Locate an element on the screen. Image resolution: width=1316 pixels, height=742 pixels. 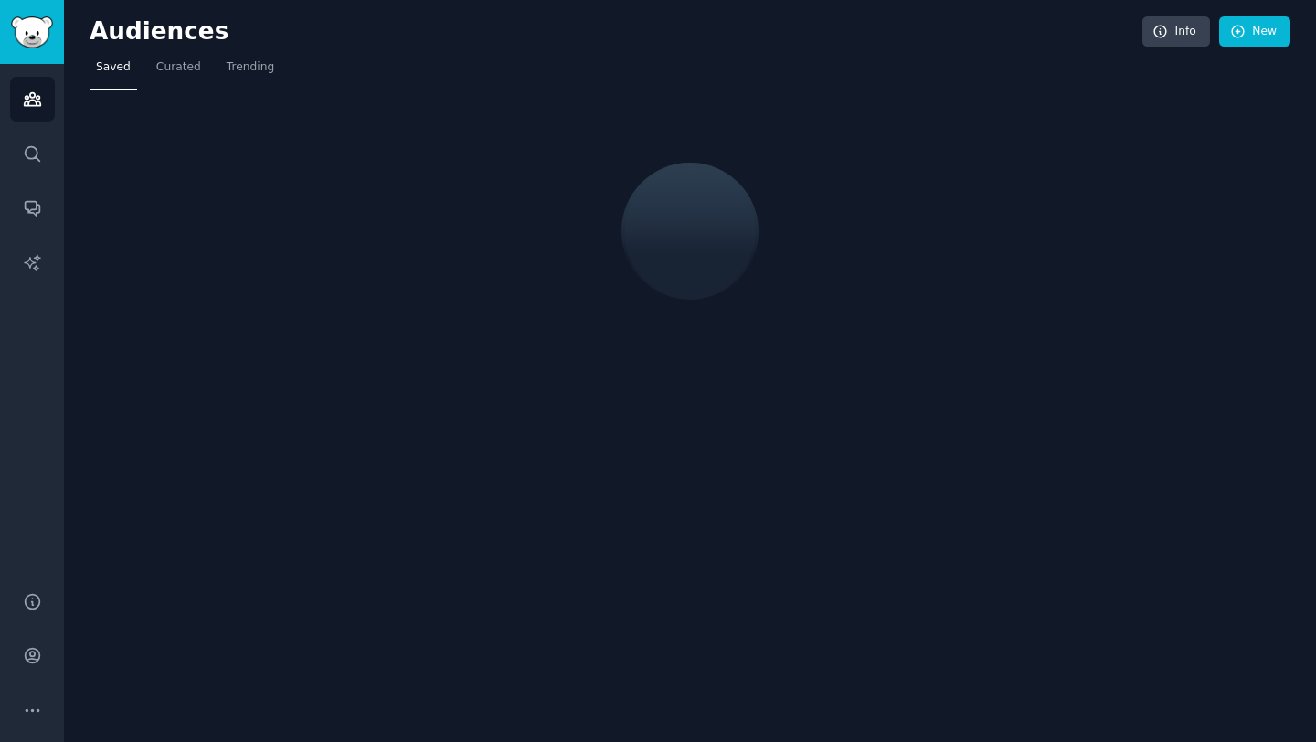
span: Saved is located at coordinates (113, 68).